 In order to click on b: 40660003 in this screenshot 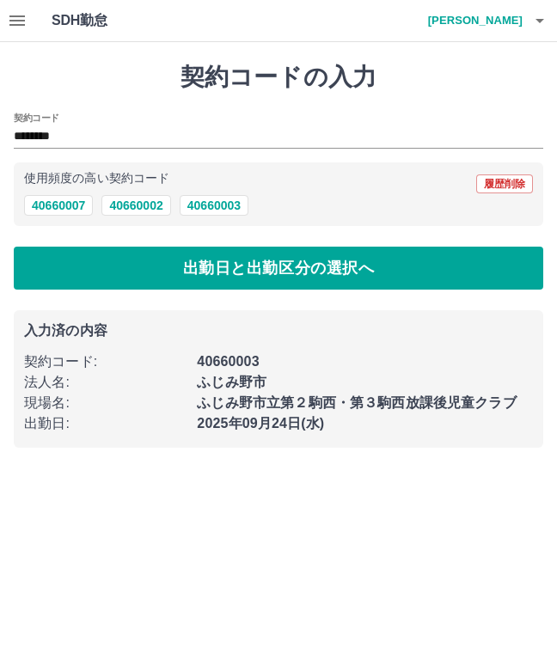, I will do `click(228, 361)`.